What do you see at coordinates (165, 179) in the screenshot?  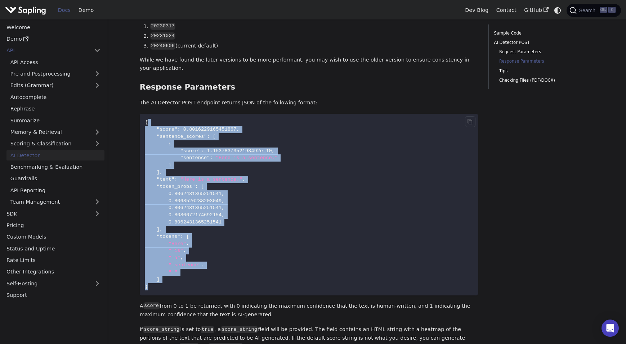 I see `span: "text"` at bounding box center [165, 179].